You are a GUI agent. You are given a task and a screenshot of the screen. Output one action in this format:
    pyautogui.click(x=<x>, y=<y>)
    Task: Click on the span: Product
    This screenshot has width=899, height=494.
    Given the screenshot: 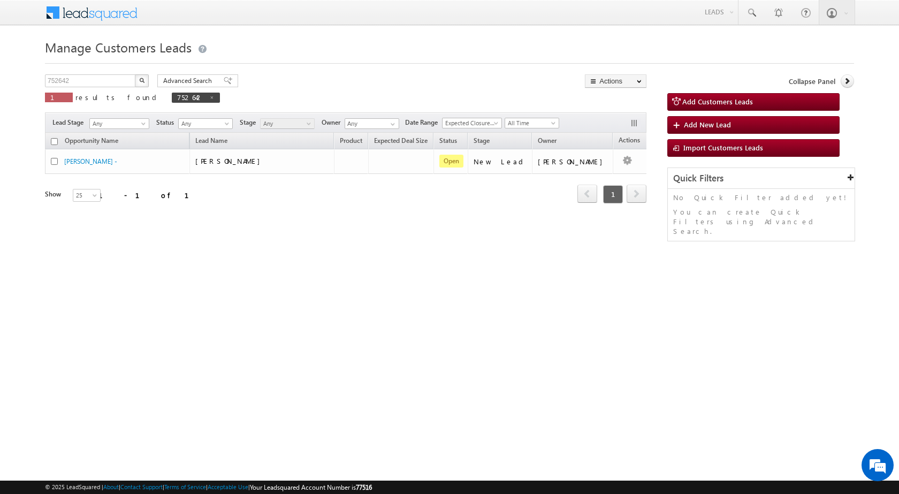 What is the action you would take?
    pyautogui.click(x=351, y=140)
    